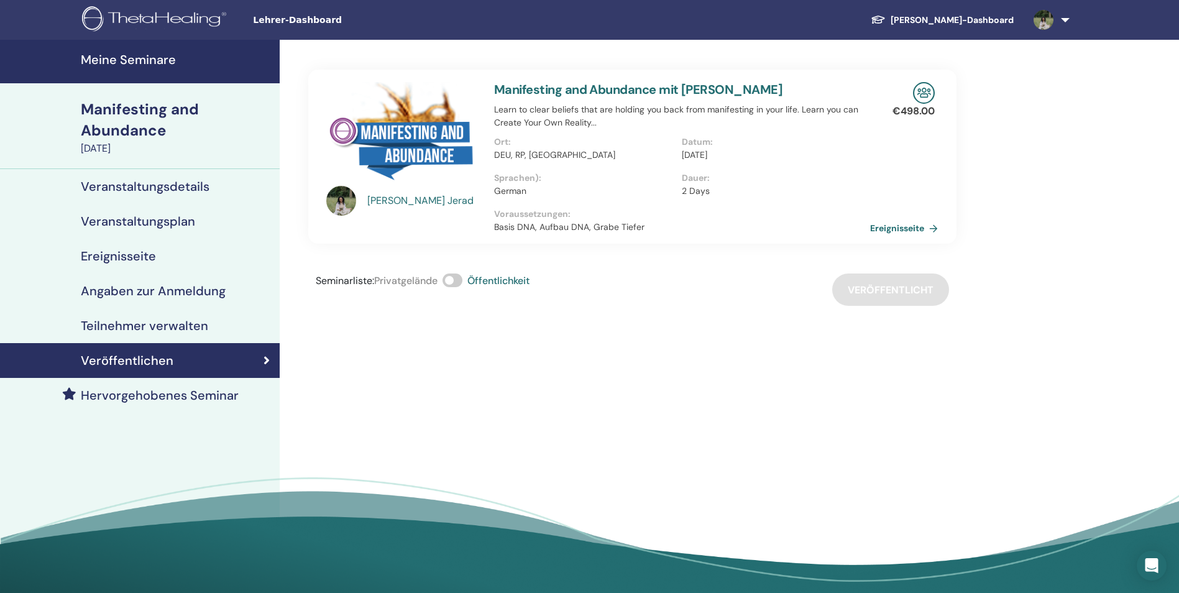 The height and width of the screenshot is (593, 1179). Describe the element at coordinates (682, 214) in the screenshot. I see `p: Voraussetzungen :` at that location.